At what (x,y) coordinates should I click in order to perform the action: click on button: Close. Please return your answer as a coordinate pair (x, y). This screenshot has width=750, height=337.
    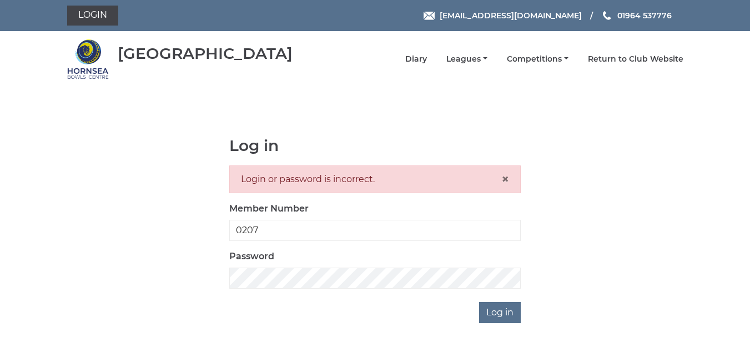
    Looking at the image, I should click on (505, 179).